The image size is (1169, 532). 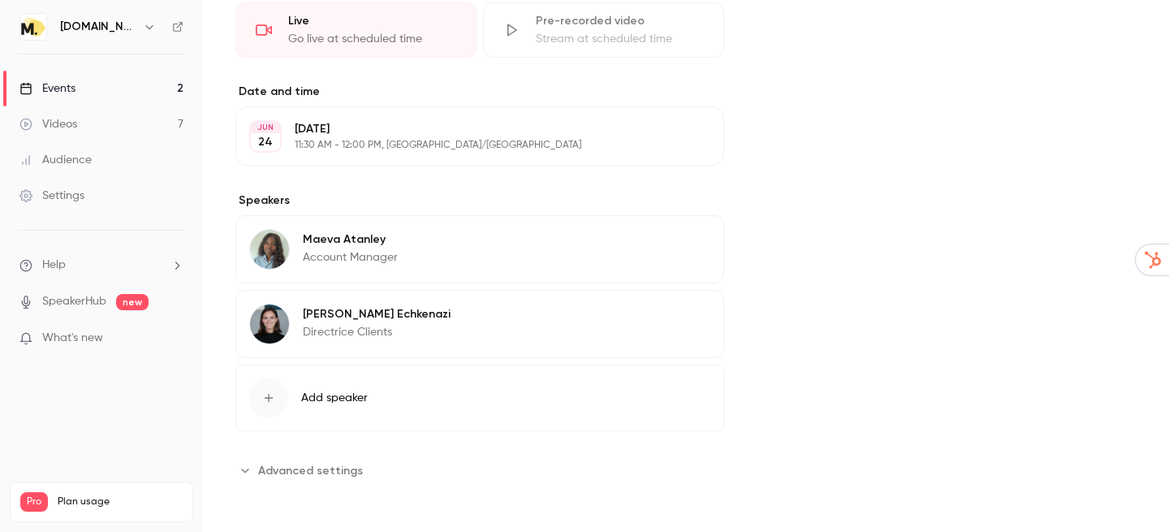 What do you see at coordinates (33, 27) in the screenshot?
I see `img: moka.care` at bounding box center [33, 27].